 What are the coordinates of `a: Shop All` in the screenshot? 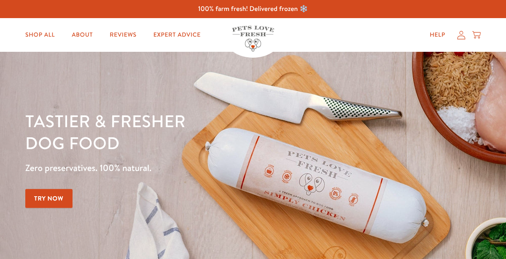 It's located at (40, 35).